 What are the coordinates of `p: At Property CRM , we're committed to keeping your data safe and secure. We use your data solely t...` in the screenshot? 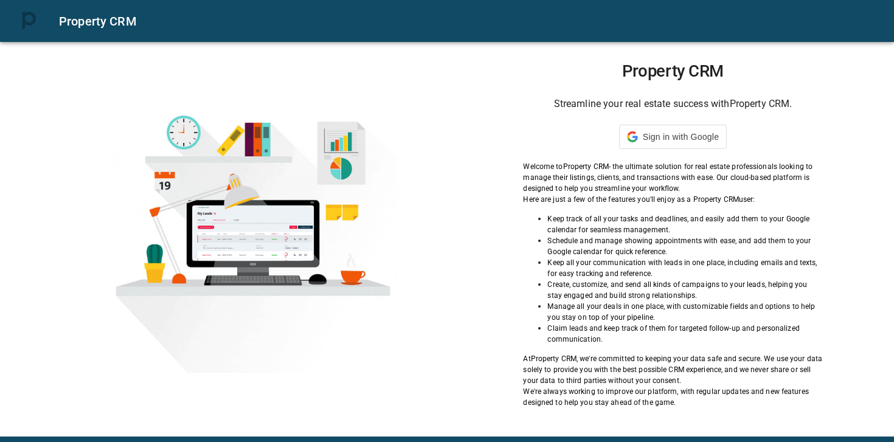 It's located at (673, 370).